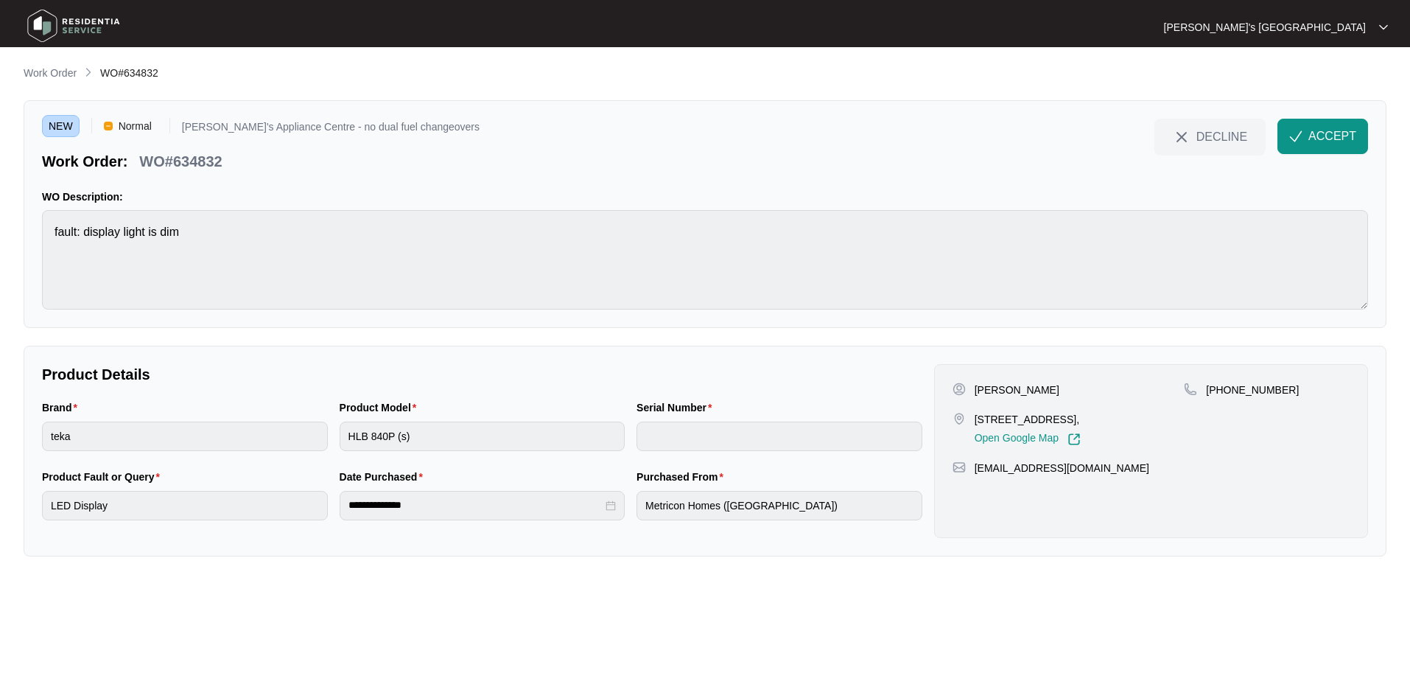  Describe the element at coordinates (381, 407) in the screenshot. I see `label: Product Model` at that location.